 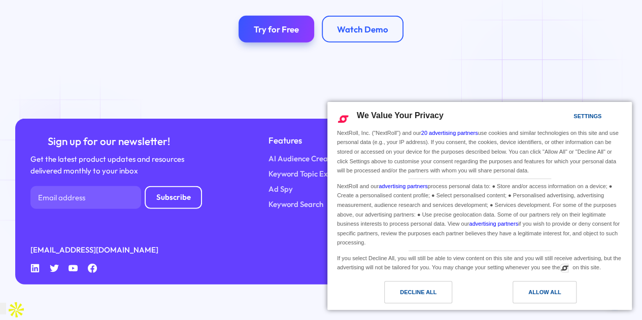 What do you see at coordinates (109, 165) in the screenshot?
I see `div: Get the latest product updates and resources delivered monthly to your inbox` at bounding box center [109, 165].